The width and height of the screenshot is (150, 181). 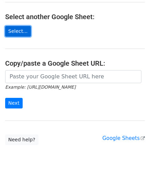 I want to click on h4: Copy/paste a Google Sheet URL:, so click(x=75, y=63).